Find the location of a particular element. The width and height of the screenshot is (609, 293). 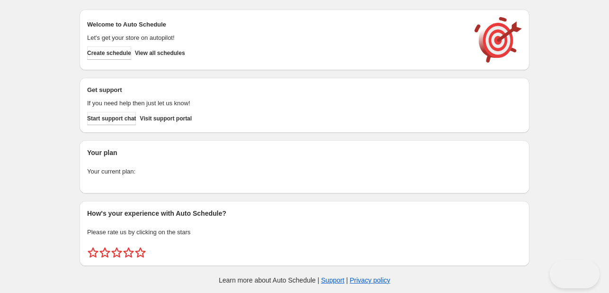

h2: Get support is located at coordinates (276, 90).